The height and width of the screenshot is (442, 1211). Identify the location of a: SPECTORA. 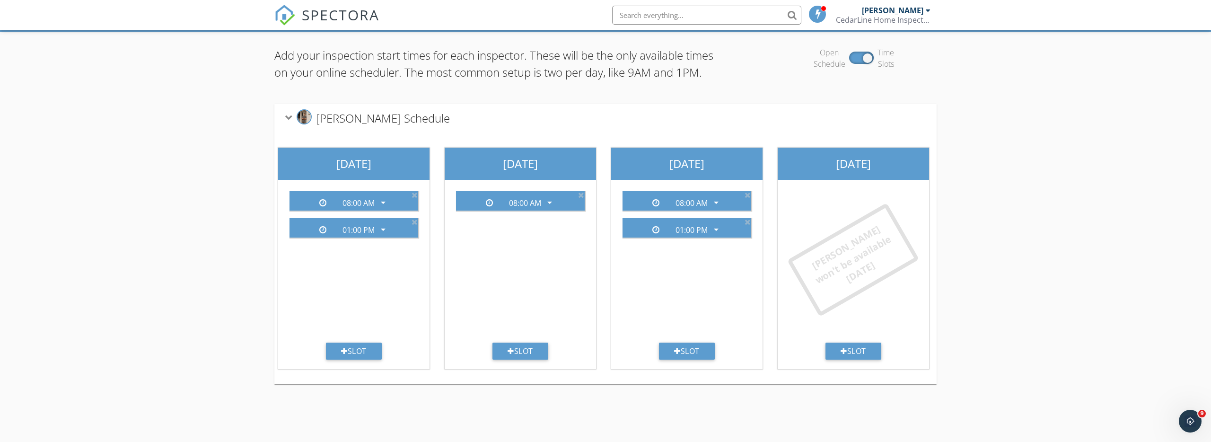
(327, 23).